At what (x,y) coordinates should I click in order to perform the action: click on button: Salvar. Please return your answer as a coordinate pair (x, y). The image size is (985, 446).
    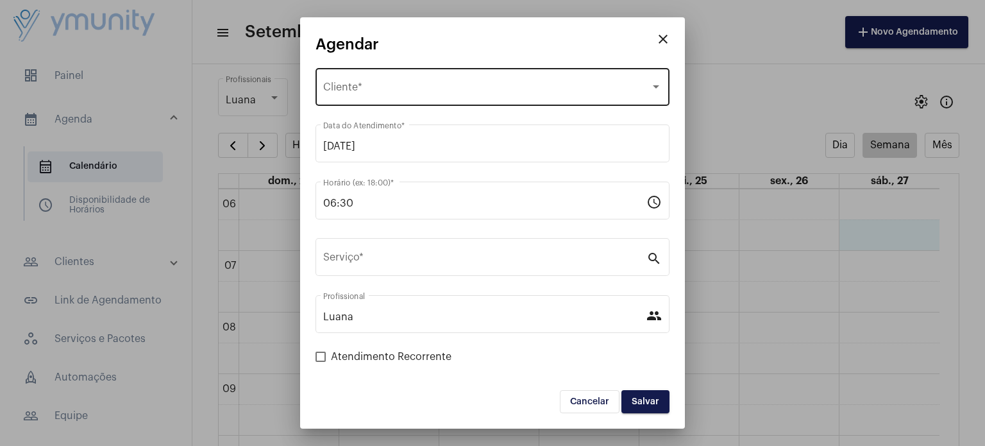
    Looking at the image, I should click on (645, 401).